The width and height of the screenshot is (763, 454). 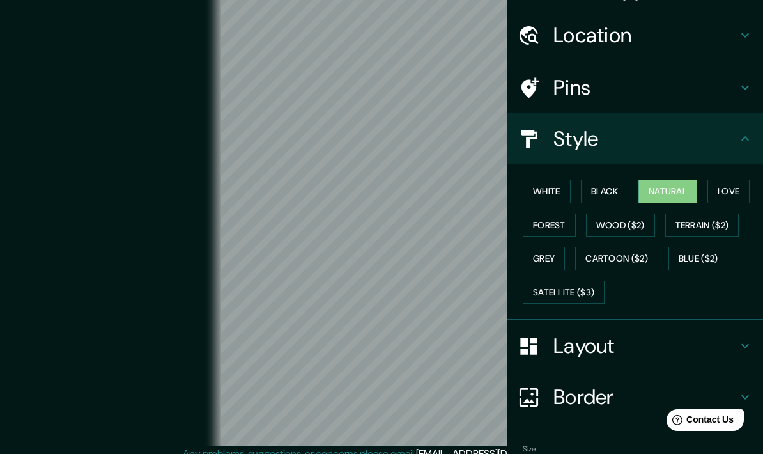 I want to click on button: Cartoon ($2), so click(x=617, y=258).